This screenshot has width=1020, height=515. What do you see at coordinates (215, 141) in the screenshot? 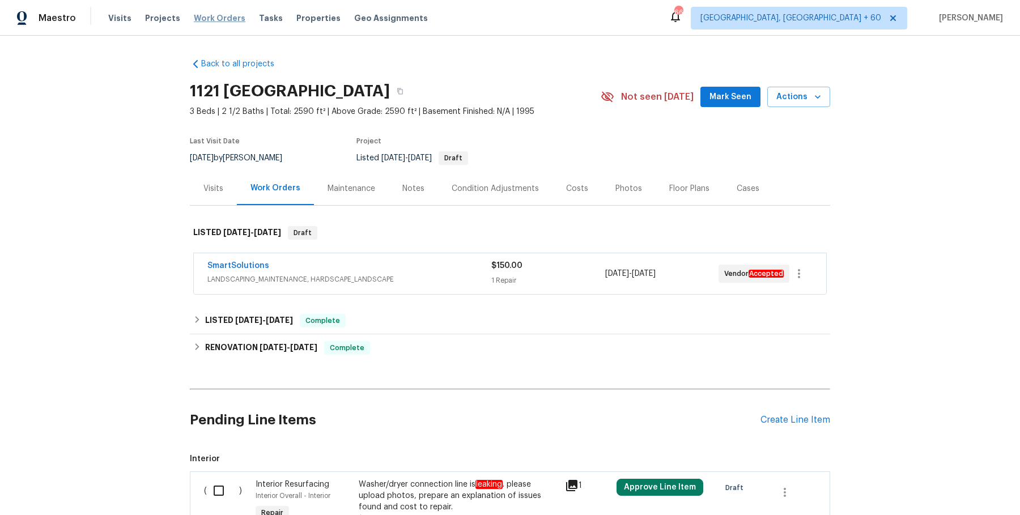
I see `span: Last Visit Date` at bounding box center [215, 141].